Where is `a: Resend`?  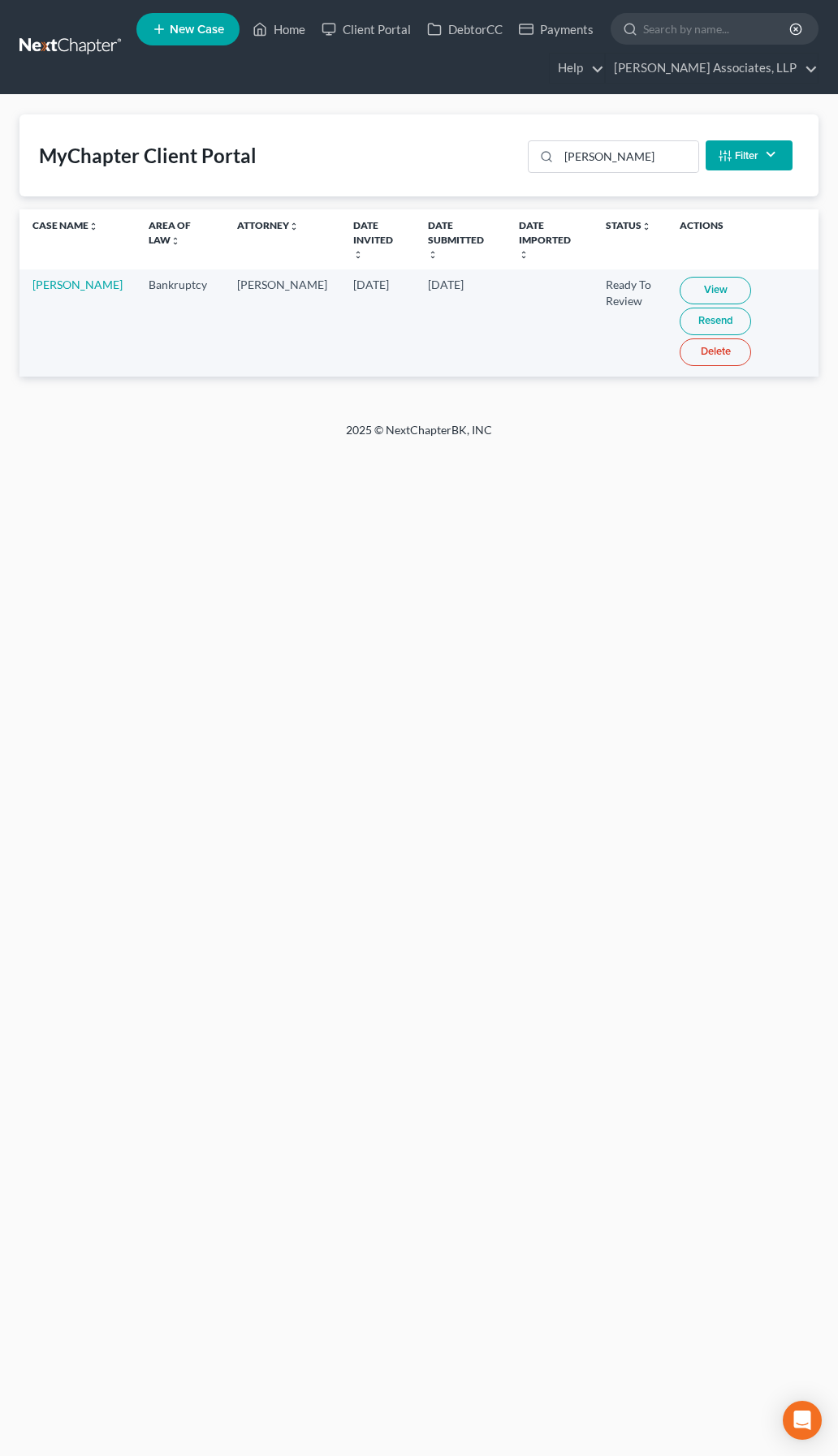
a: Resend is located at coordinates (715, 321).